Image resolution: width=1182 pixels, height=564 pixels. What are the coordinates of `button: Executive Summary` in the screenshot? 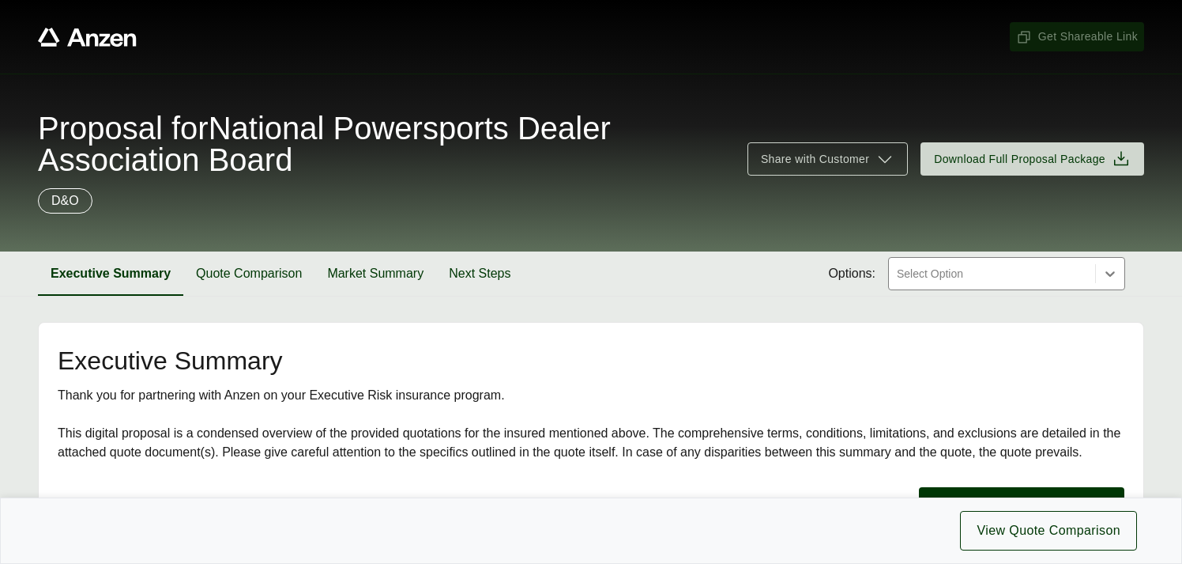 It's located at (111, 273).